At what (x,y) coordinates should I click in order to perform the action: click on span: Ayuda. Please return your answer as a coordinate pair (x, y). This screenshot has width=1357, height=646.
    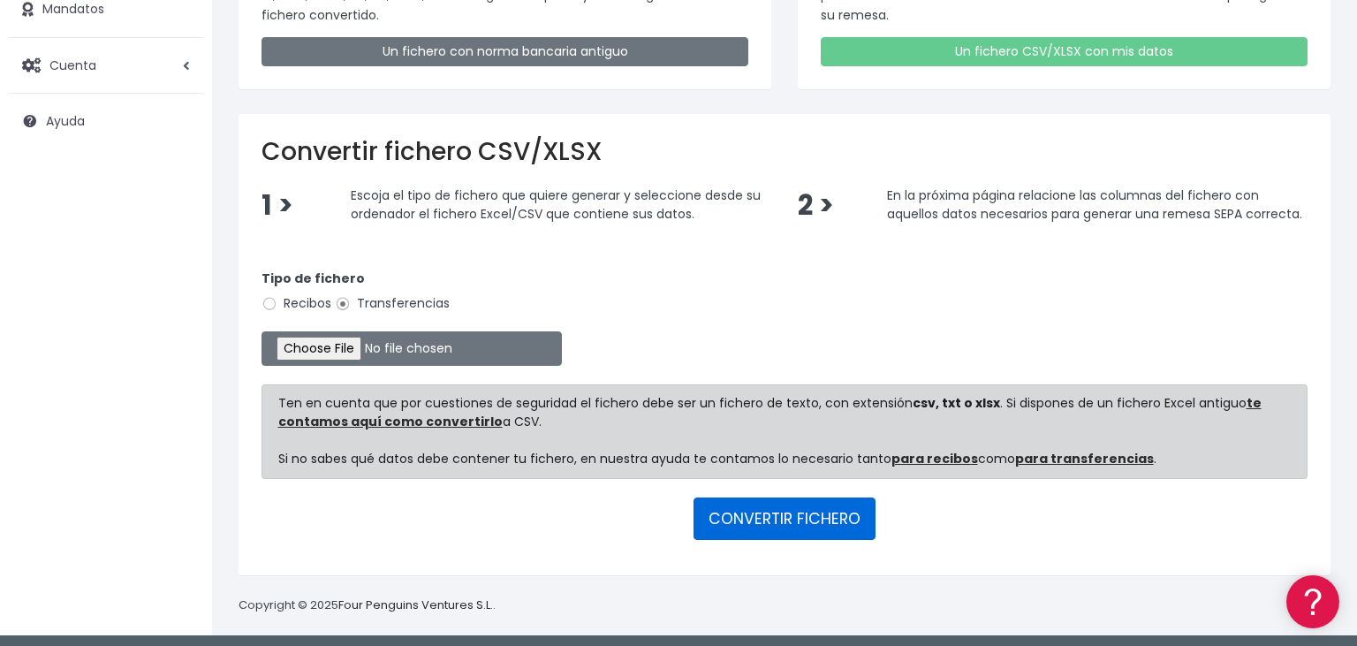
    Looking at the image, I should click on (65, 121).